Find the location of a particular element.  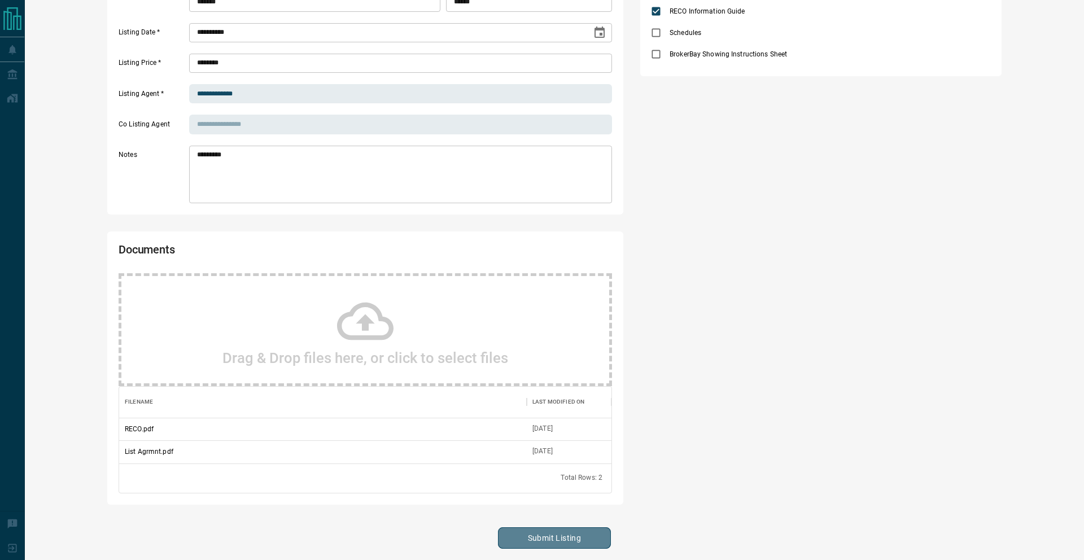

h2: Drag & Drop files here, or click to select files is located at coordinates (365, 358).